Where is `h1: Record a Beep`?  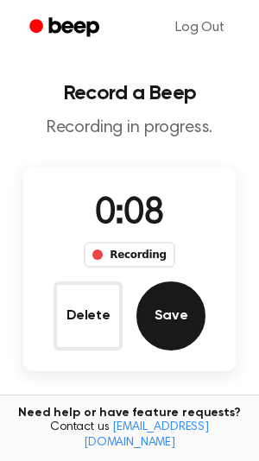 h1: Record a Beep is located at coordinates (130, 93).